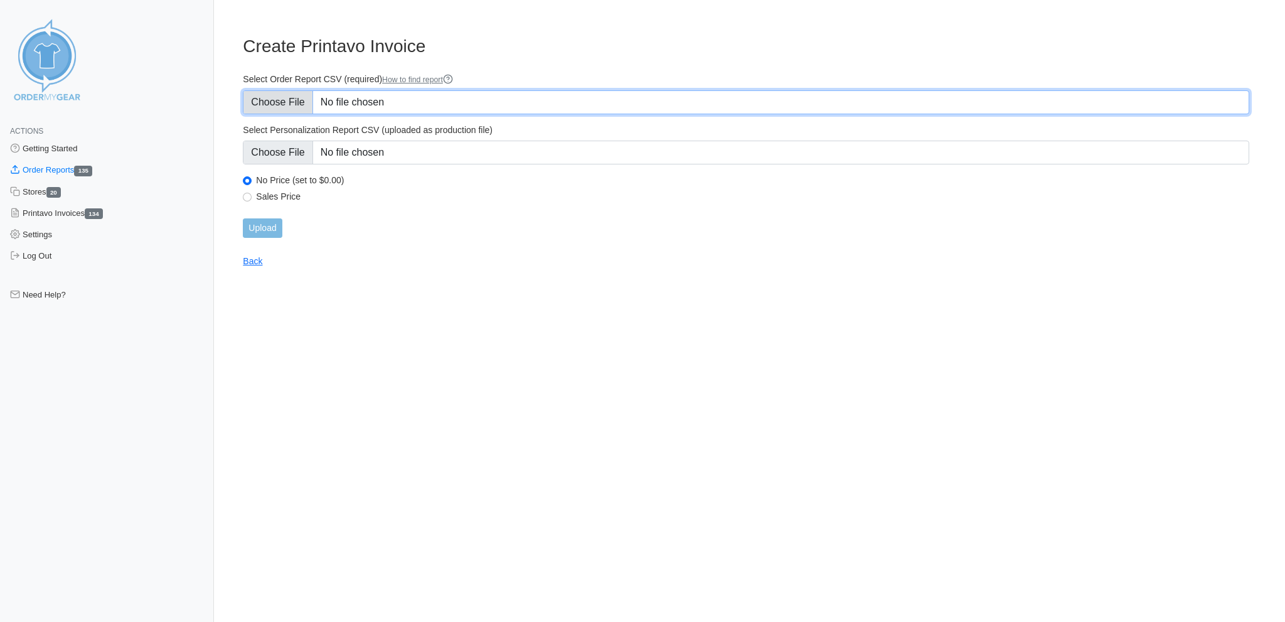 This screenshot has height=622, width=1285. What do you see at coordinates (746, 130) in the screenshot?
I see `label: Select Personalization Report CSV (uploaded as production file)` at bounding box center [746, 130].